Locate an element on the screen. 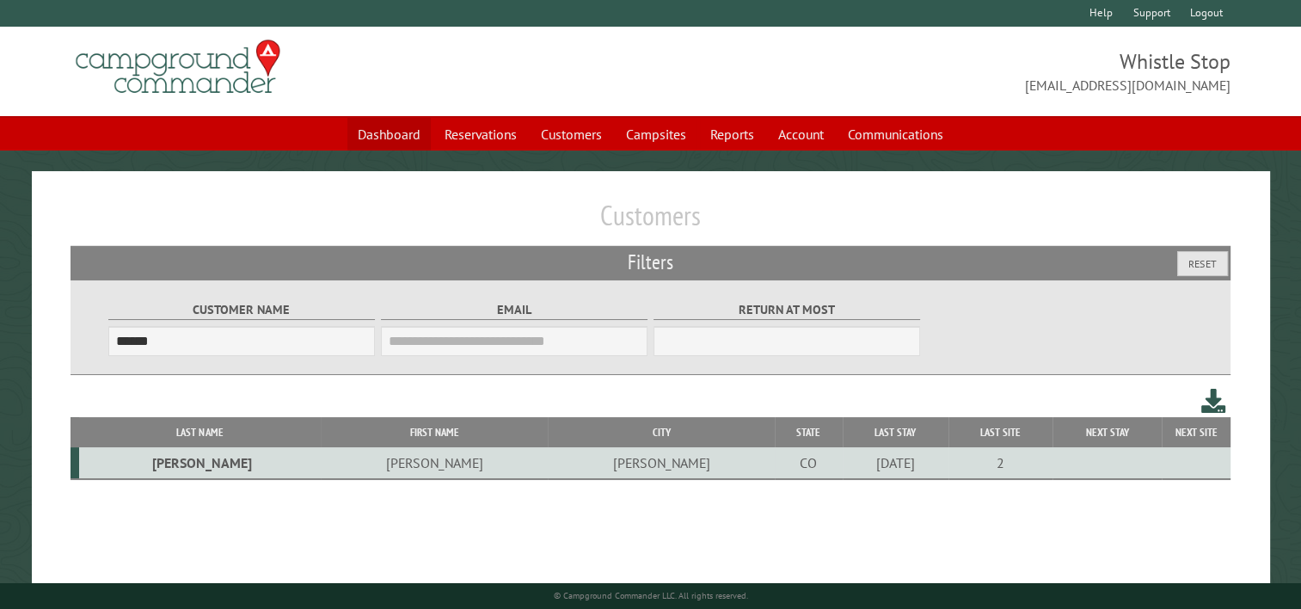 The image size is (1301, 609). a: Reports is located at coordinates (732, 134).